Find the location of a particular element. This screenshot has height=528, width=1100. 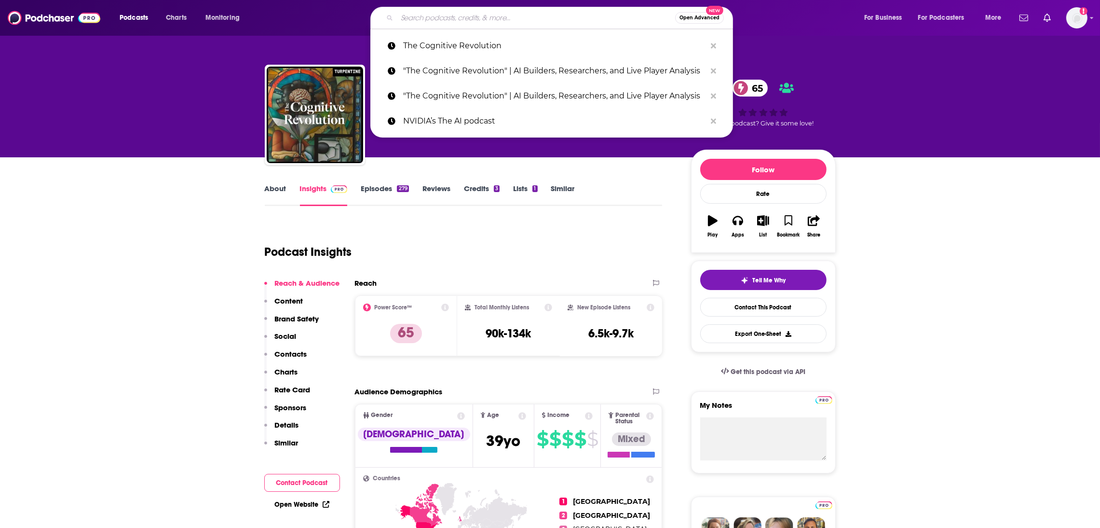

button: Brand Safety is located at coordinates (292, 323).